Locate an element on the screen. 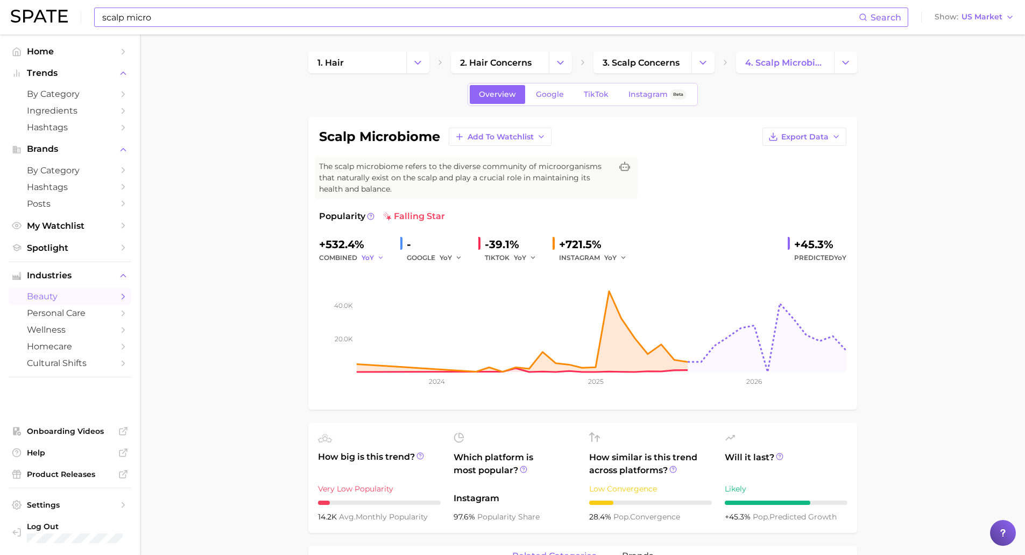 This screenshot has width=1025, height=555. button: ShowUS Market is located at coordinates (975, 17).